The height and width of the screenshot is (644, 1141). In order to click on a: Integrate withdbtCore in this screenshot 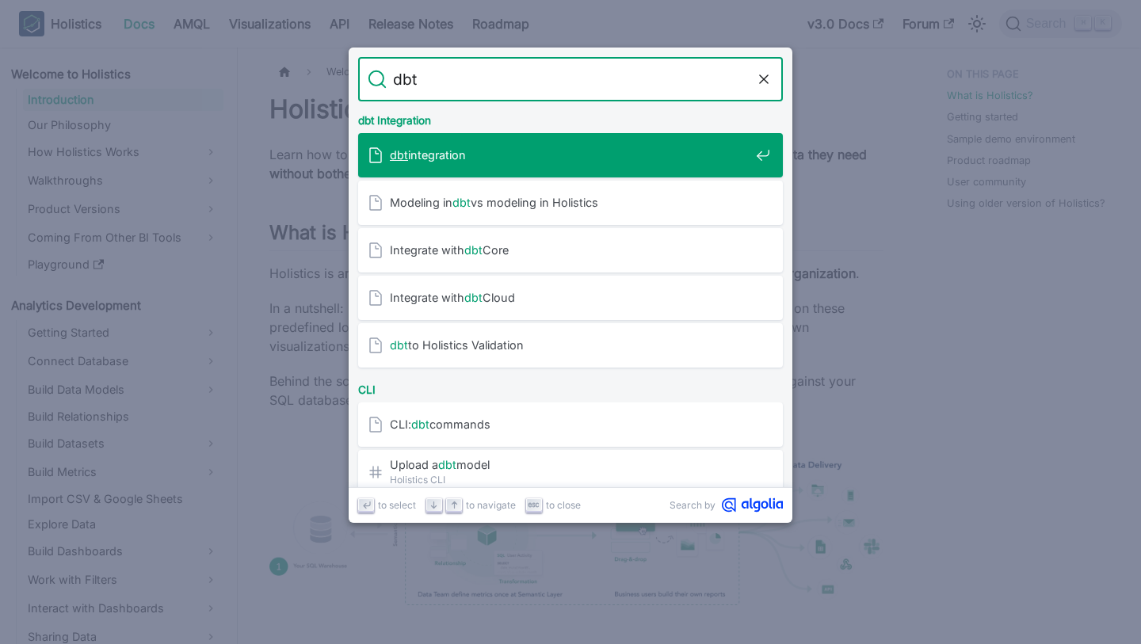, I will do `click(570, 250)`.